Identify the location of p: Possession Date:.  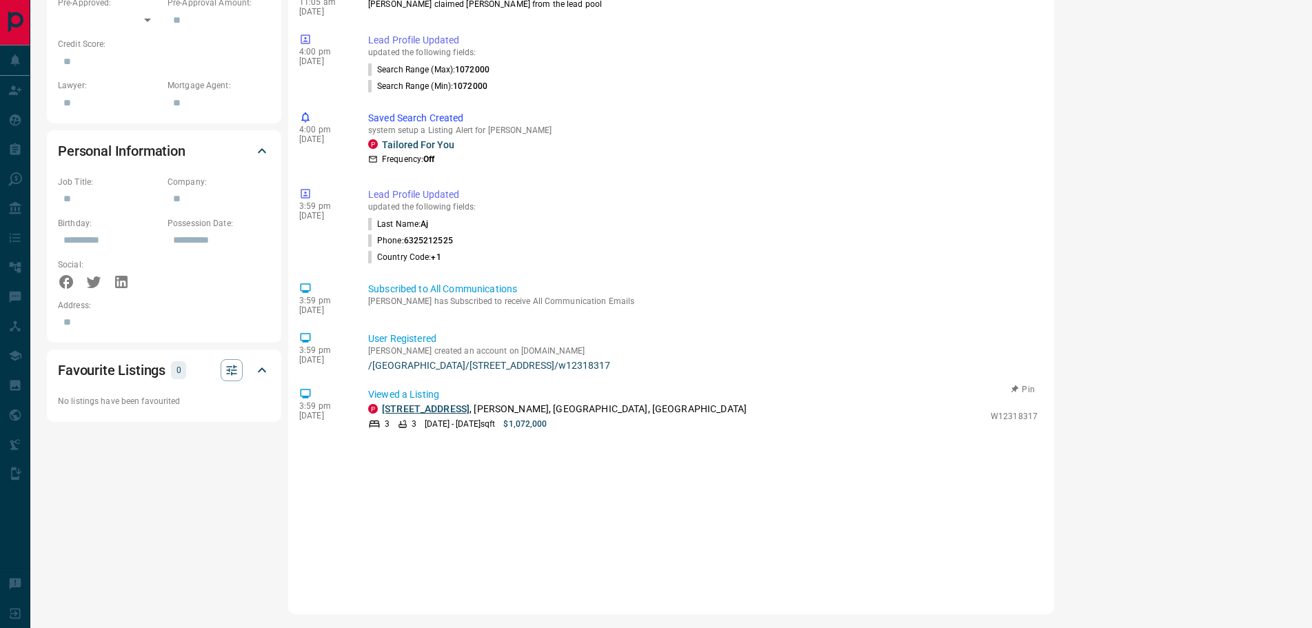
(219, 223).